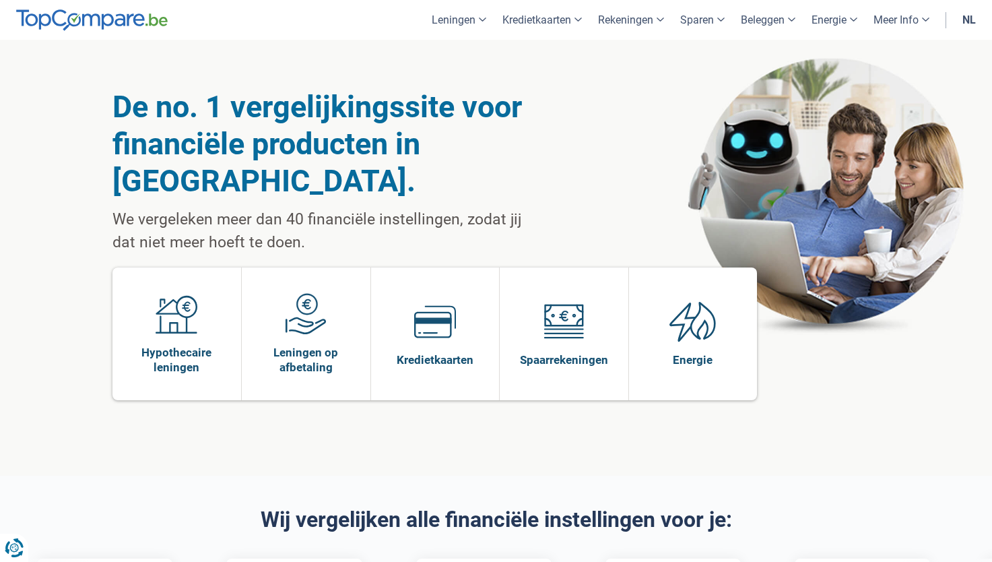 This screenshot has height=562, width=992. I want to click on span: Leningen op afbetaling, so click(306, 360).